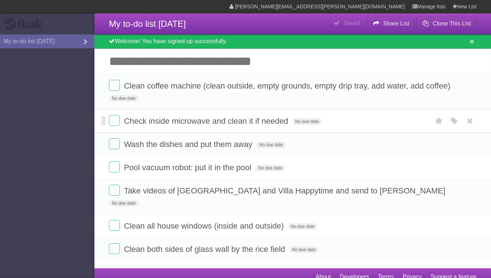 This screenshot has height=278, width=491. I want to click on span: Clean all house windows (inside and outside), so click(204, 226).